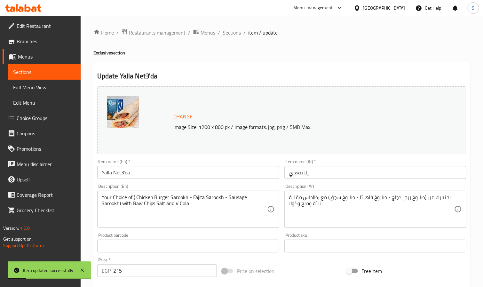  Describe the element at coordinates (42, 179) in the screenshot. I see `a: Upsell` at that location.